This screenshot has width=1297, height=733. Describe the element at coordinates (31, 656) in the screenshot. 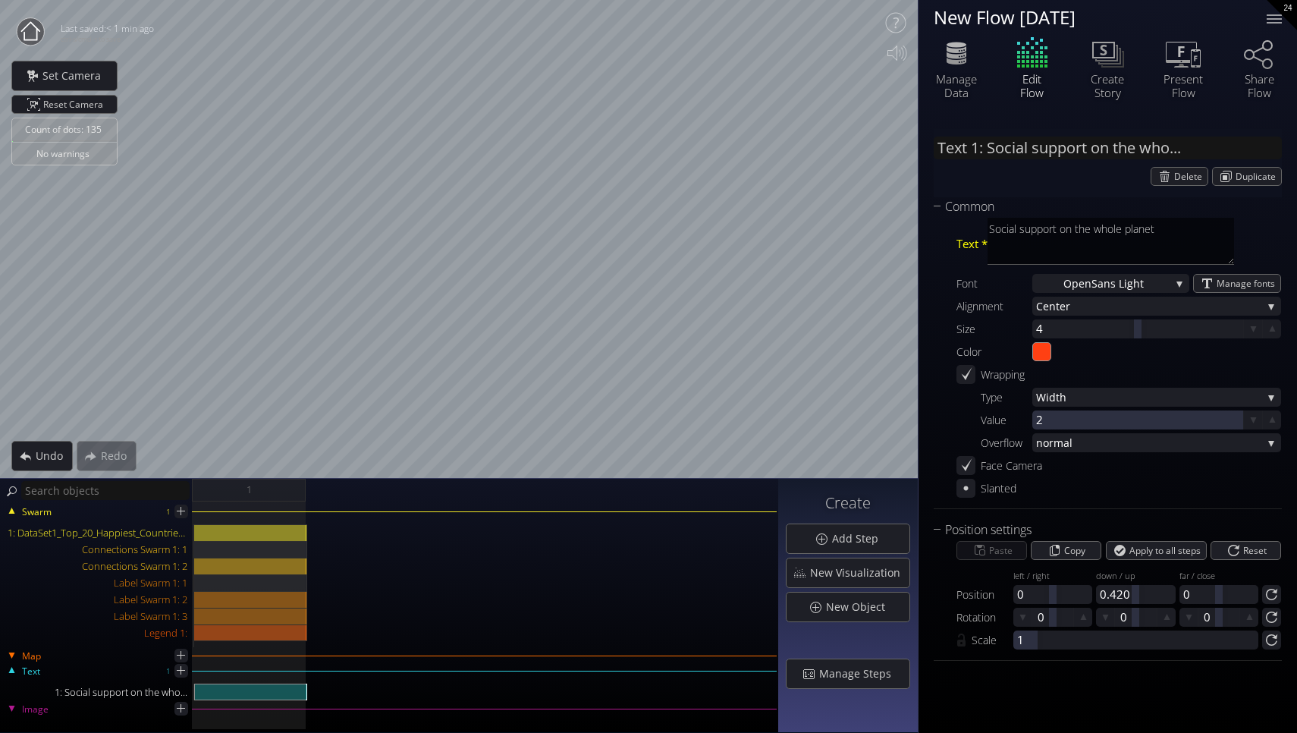

I see `span: Map` at that location.